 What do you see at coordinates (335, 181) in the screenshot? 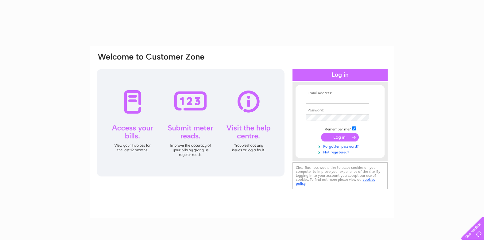
I see `a: cookies policy` at bounding box center [335, 181].